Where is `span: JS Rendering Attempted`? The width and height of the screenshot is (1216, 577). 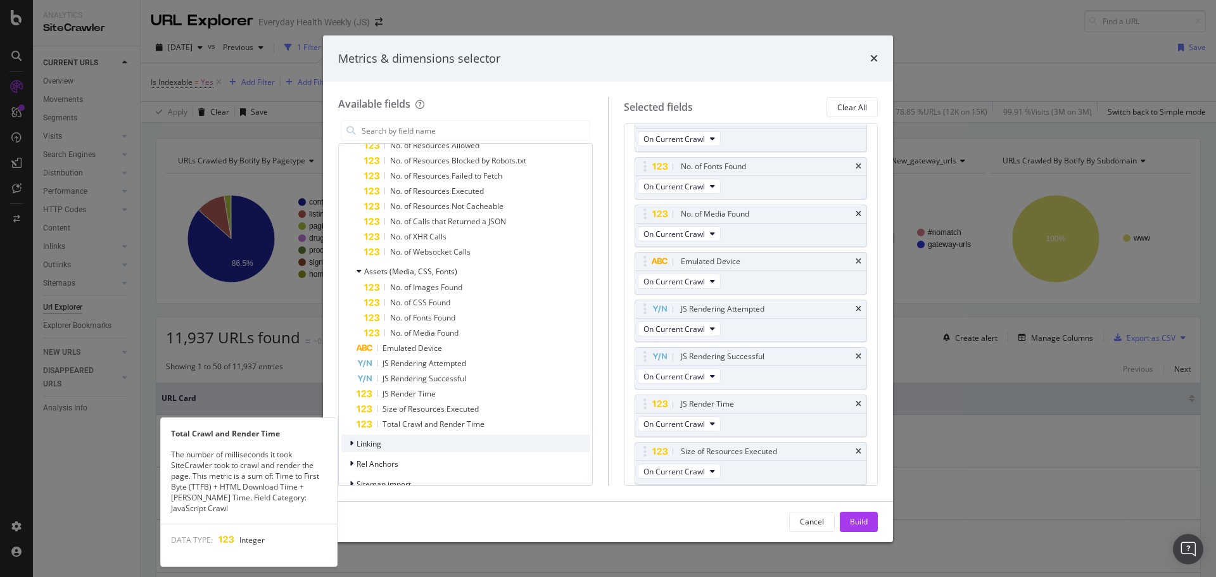 span: JS Rendering Attempted is located at coordinates (424, 363).